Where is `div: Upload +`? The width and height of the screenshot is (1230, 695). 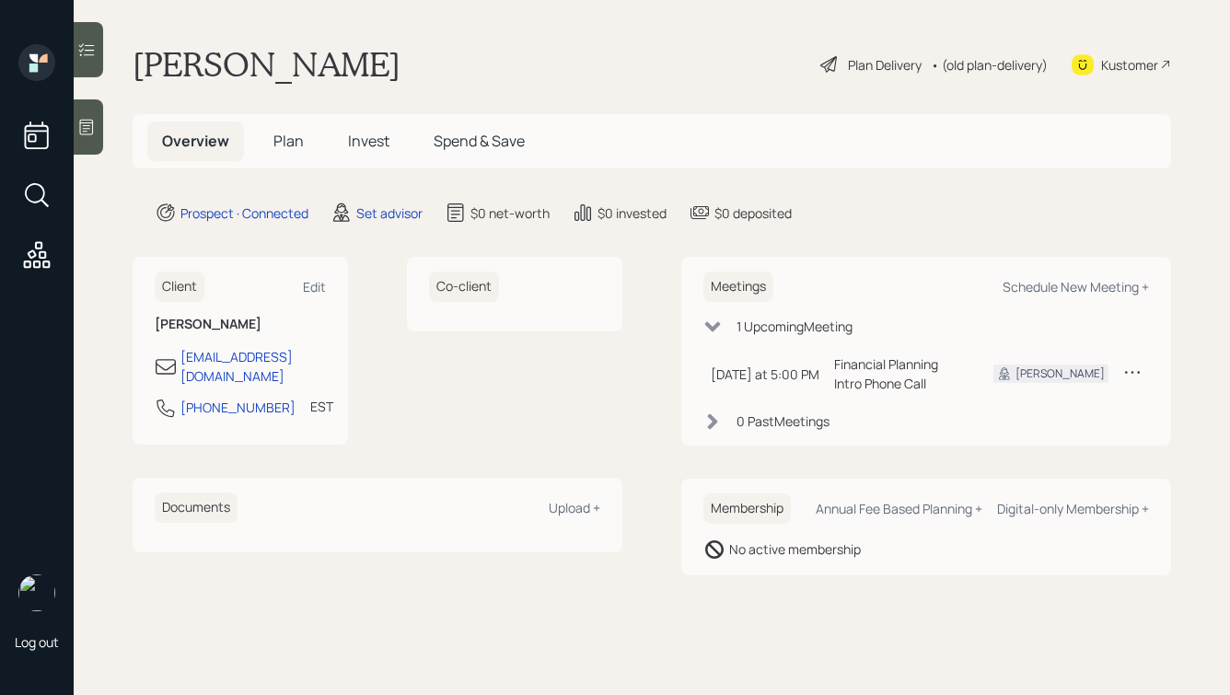
div: Upload + is located at coordinates (574, 507).